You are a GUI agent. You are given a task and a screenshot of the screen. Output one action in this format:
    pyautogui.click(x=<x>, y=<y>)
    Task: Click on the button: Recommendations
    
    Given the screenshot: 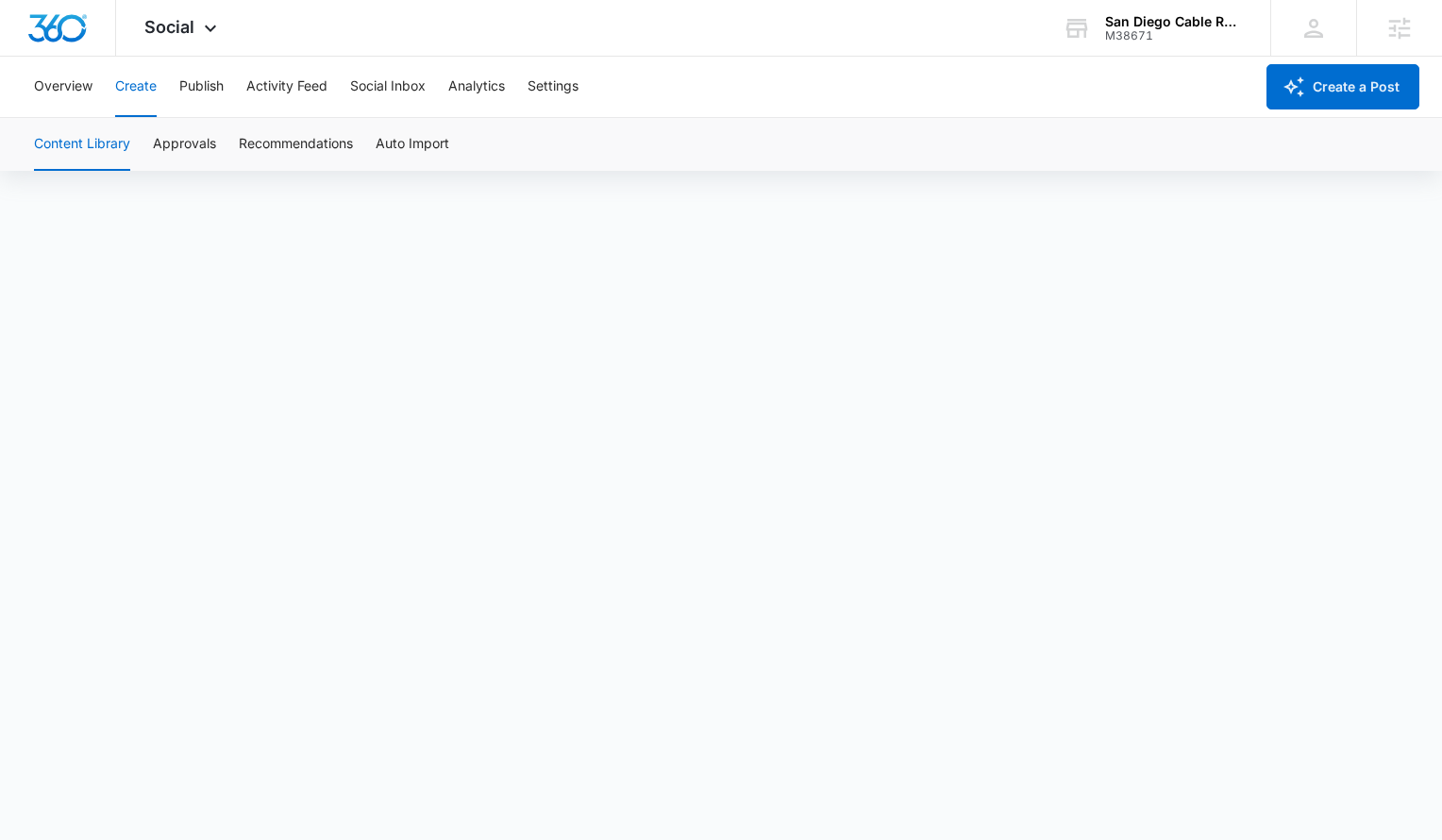 What is the action you would take?
    pyautogui.click(x=295, y=144)
    